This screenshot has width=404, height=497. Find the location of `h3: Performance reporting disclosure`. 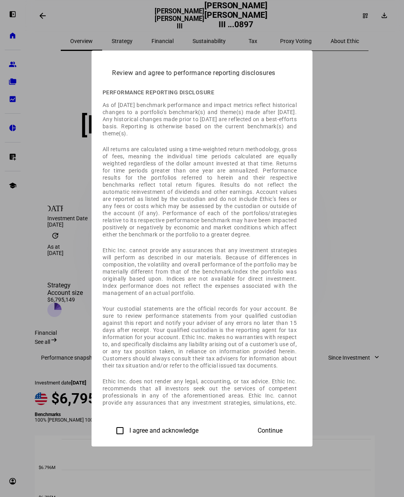

h3: Performance reporting disclosure is located at coordinates (200, 92).